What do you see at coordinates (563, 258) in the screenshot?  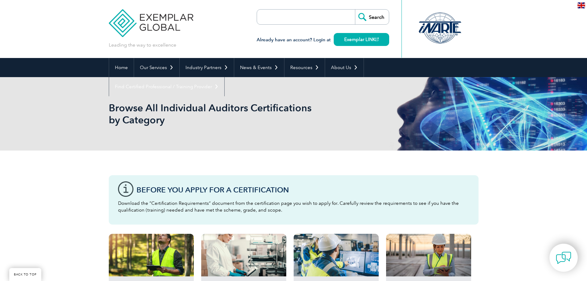 I see `img: contact-chat.png` at bounding box center [563, 258].